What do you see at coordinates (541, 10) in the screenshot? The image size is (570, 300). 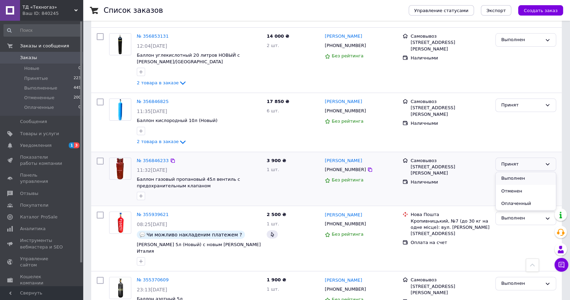 I see `button: Создать заказ` at bounding box center [541, 10].